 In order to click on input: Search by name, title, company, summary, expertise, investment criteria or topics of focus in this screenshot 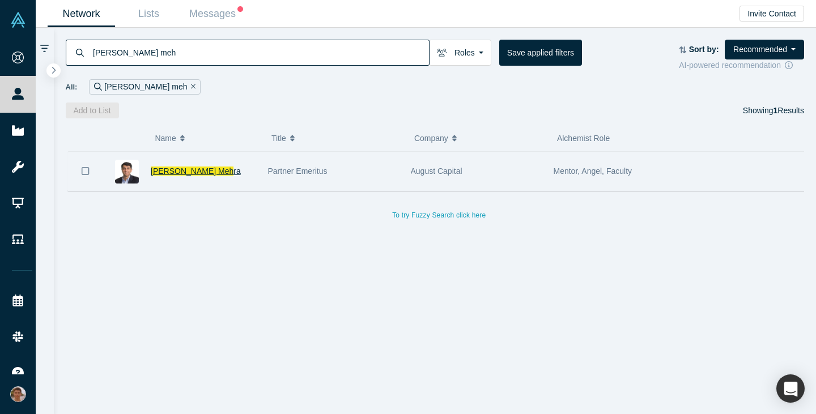, I will do `click(260, 52)`.